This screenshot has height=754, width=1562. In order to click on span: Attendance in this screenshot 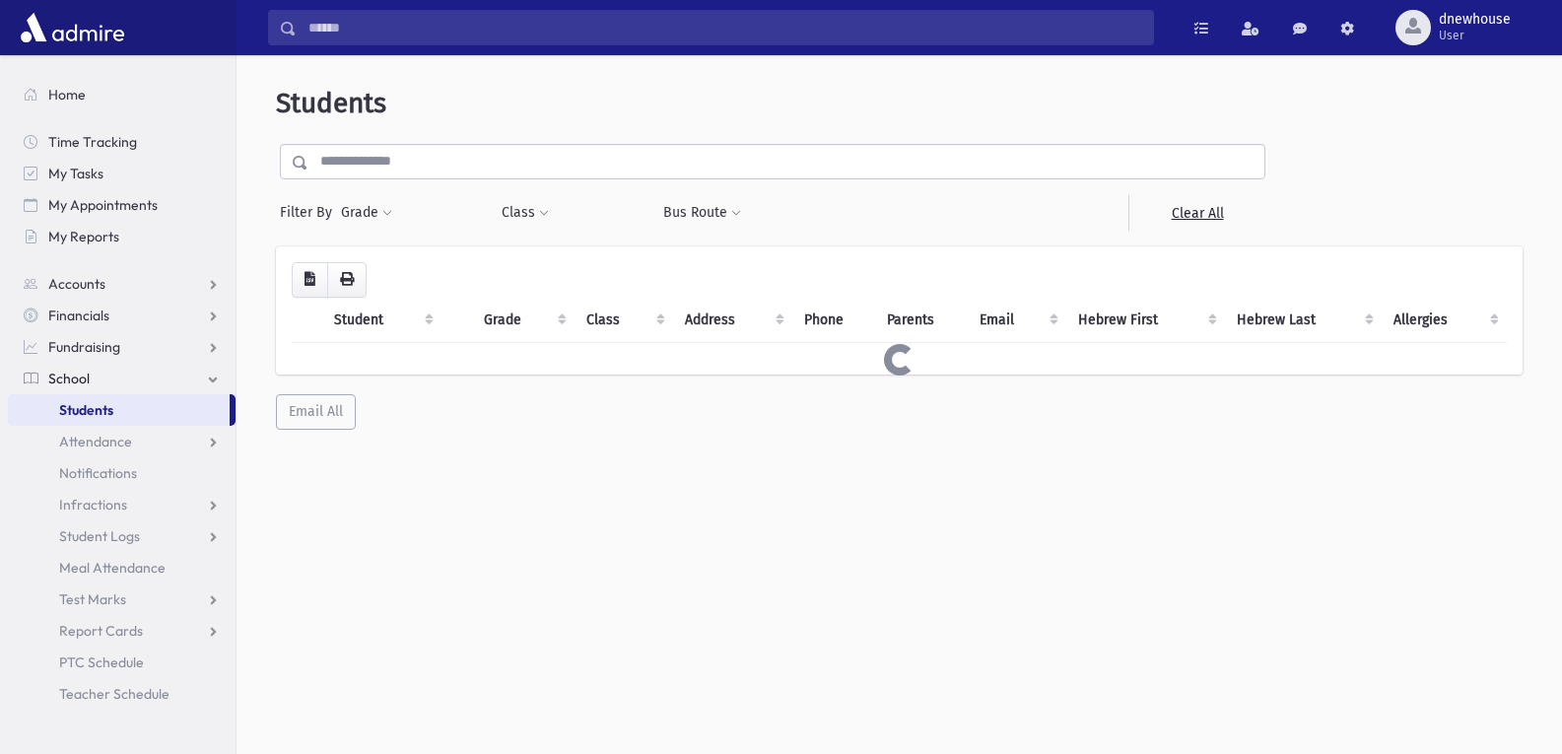, I will do `click(96, 442)`.